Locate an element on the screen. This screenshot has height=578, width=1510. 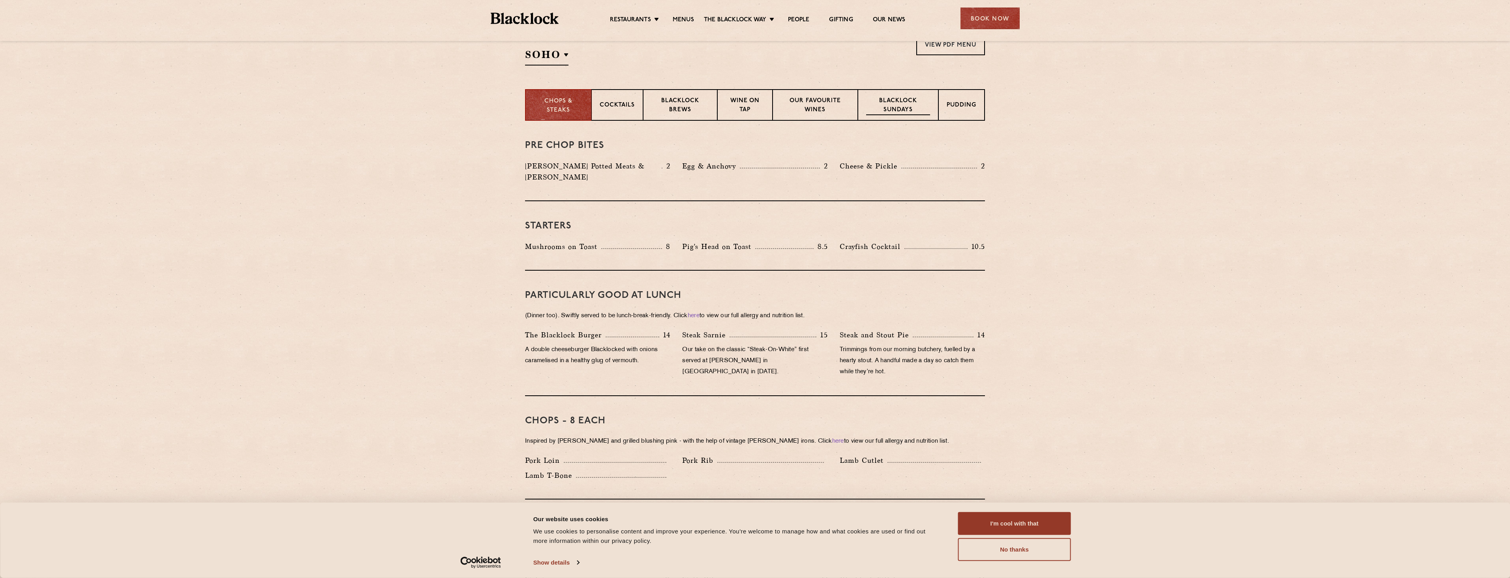
img: BL_Textured_Logo-footer-cropped.svg is located at coordinates (525, 18).